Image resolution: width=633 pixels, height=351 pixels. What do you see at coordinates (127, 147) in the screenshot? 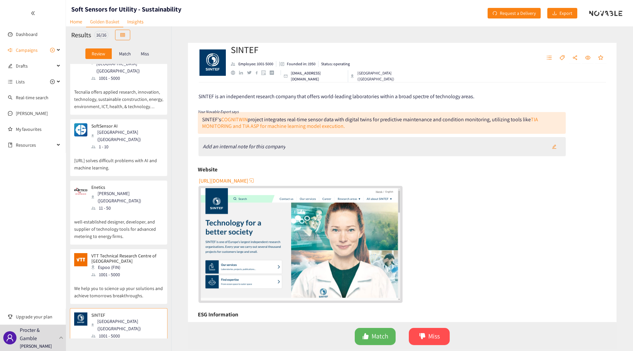
I see `div: 1 - 10` at bounding box center [127, 147].